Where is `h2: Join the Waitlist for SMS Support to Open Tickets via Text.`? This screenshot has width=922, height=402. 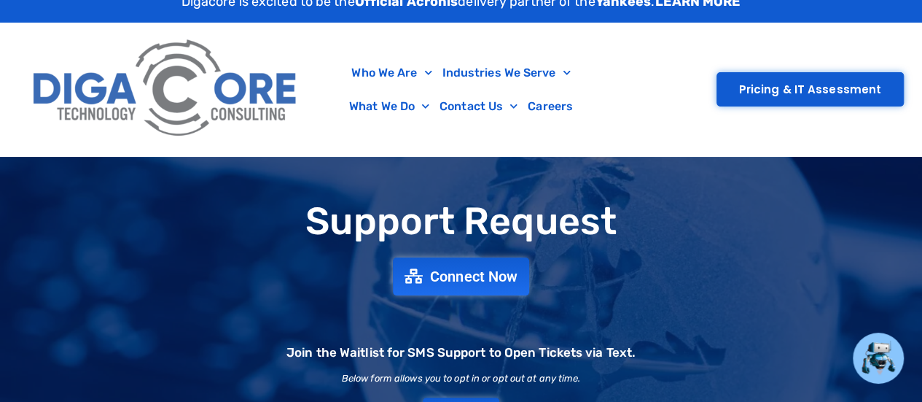 h2: Join the Waitlist for SMS Support to Open Tickets via Text. is located at coordinates (461, 352).